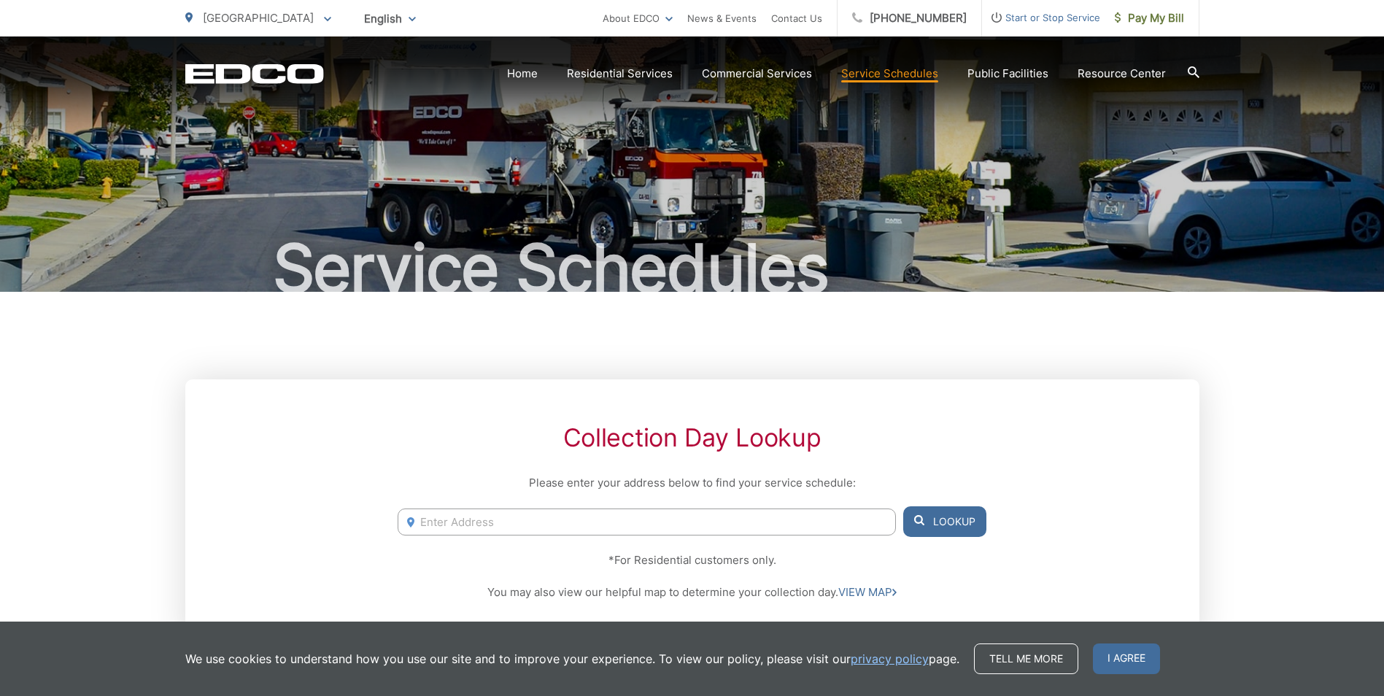  What do you see at coordinates (638, 18) in the screenshot?
I see `a: About EDCO` at bounding box center [638, 18].